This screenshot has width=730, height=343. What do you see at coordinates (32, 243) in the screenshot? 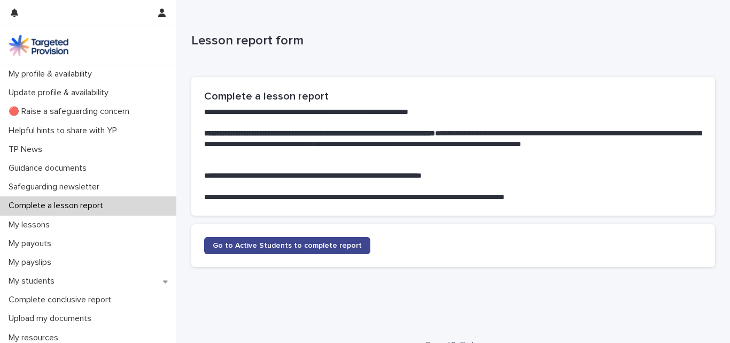
I see `p: My payouts` at bounding box center [32, 243].